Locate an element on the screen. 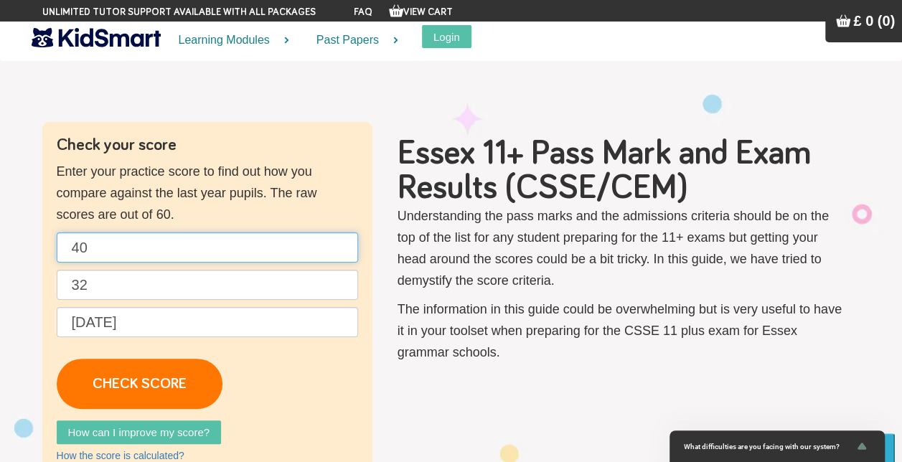 Image resolution: width=902 pixels, height=462 pixels. h1: Essex 11+ Pass Mark and Exam Results (CSSE/CEM) is located at coordinates (622, 171).